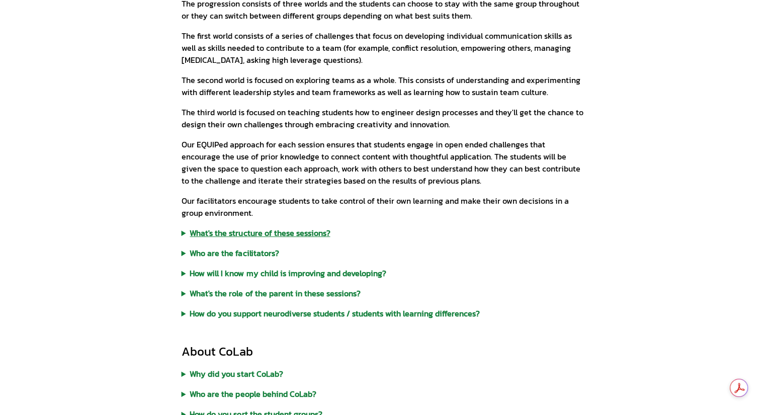 The width and height of the screenshot is (765, 415). What do you see at coordinates (383, 313) in the screenshot?
I see `summary: How do you support neurodiverse students / students with learning differences?` at bounding box center [383, 313].